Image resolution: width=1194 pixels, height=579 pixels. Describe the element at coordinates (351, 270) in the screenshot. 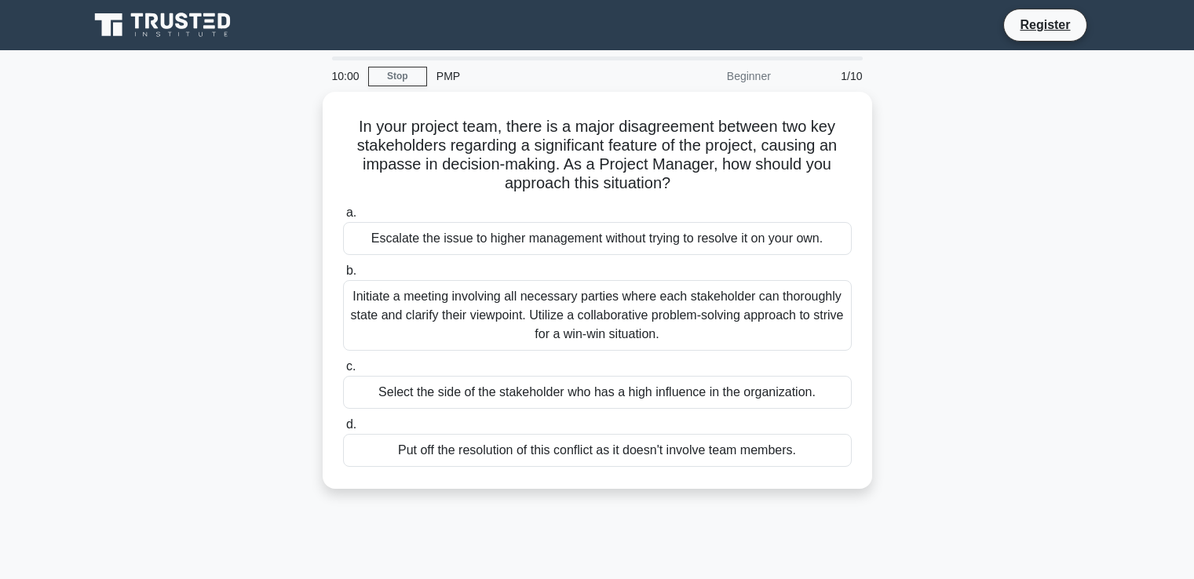

I see `span: b.` at that location.